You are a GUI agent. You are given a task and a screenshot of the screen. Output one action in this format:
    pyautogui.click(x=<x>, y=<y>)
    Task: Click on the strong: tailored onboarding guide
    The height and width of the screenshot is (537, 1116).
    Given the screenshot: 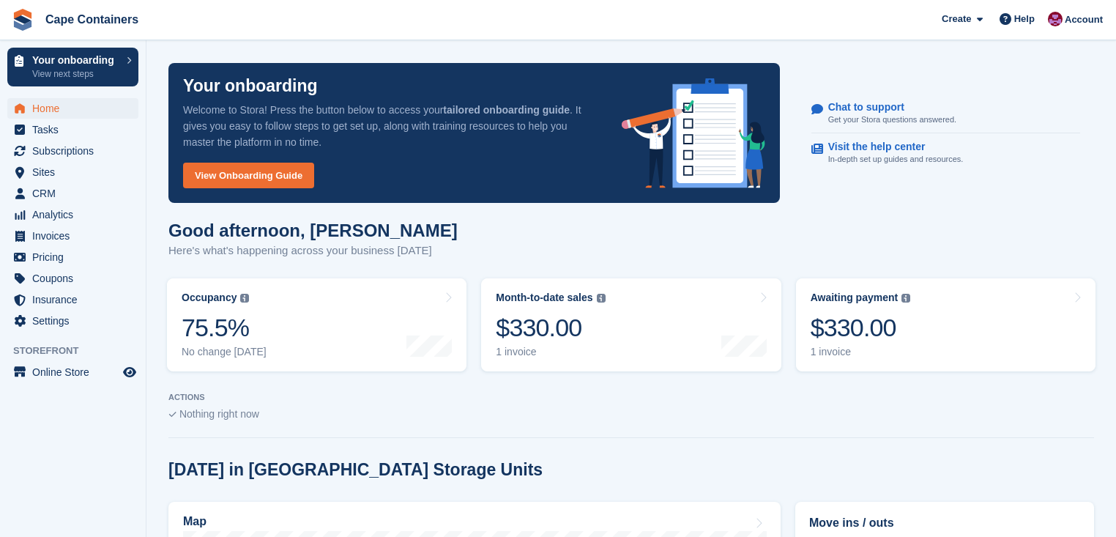 What is the action you would take?
    pyautogui.click(x=506, y=110)
    